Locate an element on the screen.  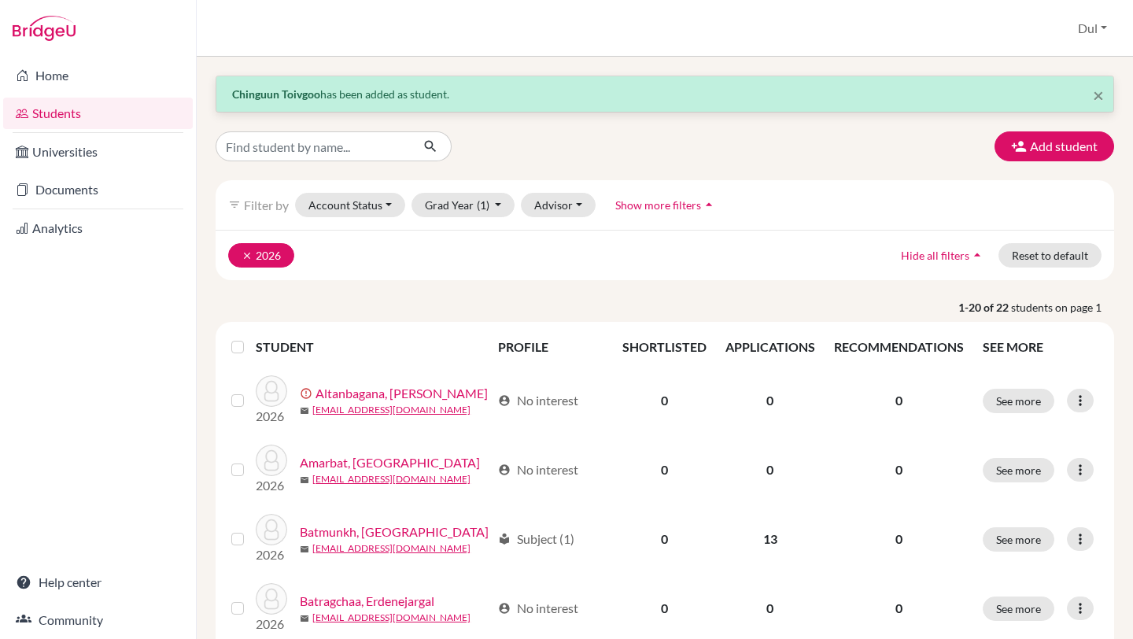
button: Hide all filtersarrow_drop_up is located at coordinates (943, 255).